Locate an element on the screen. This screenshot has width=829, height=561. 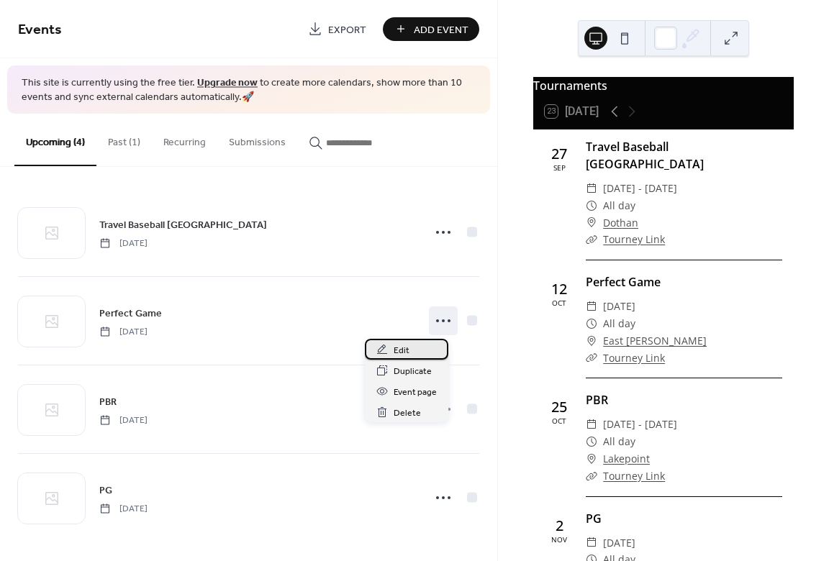
a: Dothan is located at coordinates (620, 223).